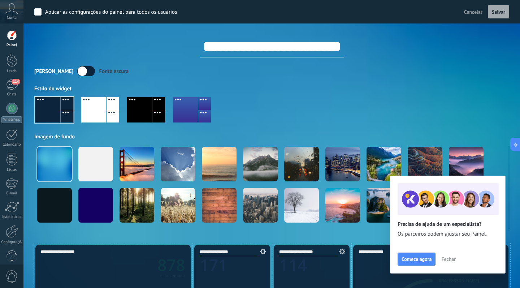 This screenshot has width=520, height=288. I want to click on div: Fonte escura, so click(114, 71).